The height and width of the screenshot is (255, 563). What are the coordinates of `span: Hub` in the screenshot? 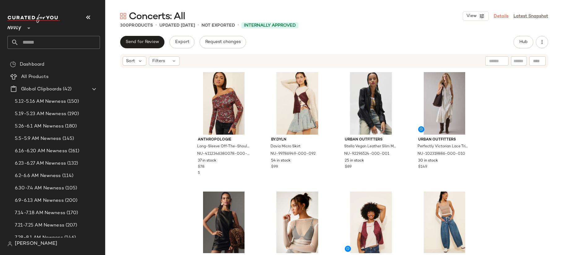 It's located at (523, 42).